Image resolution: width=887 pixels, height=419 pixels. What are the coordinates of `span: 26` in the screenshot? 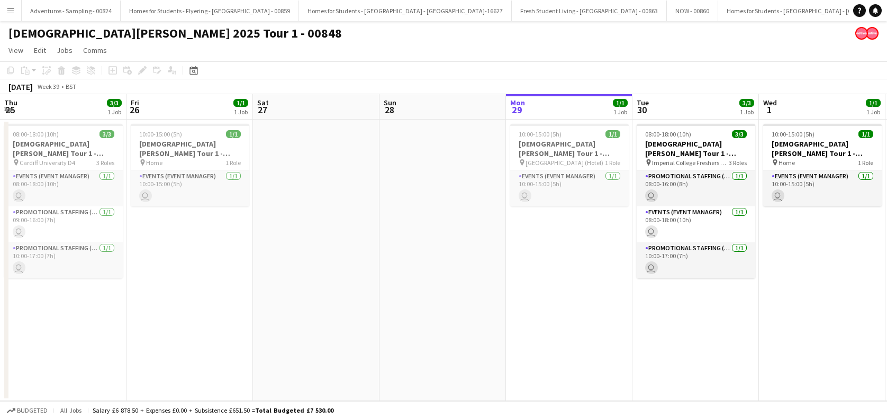 It's located at (134, 110).